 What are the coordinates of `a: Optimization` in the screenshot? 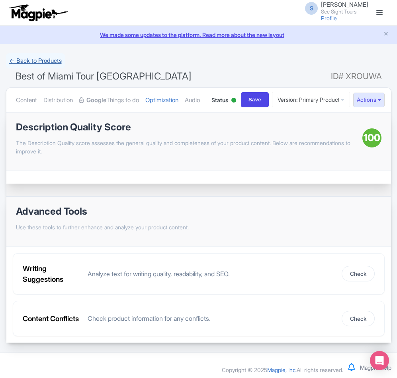 It's located at (162, 100).